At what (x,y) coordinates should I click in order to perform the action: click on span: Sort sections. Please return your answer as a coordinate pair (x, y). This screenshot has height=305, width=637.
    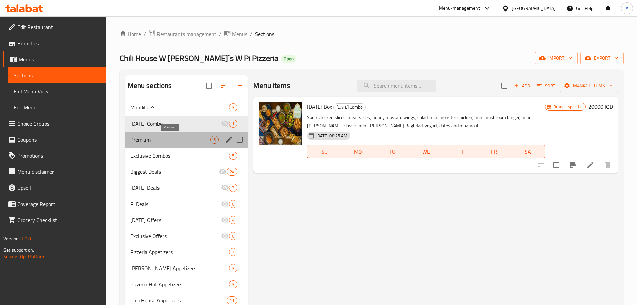
    Looking at the image, I should click on (224, 86).